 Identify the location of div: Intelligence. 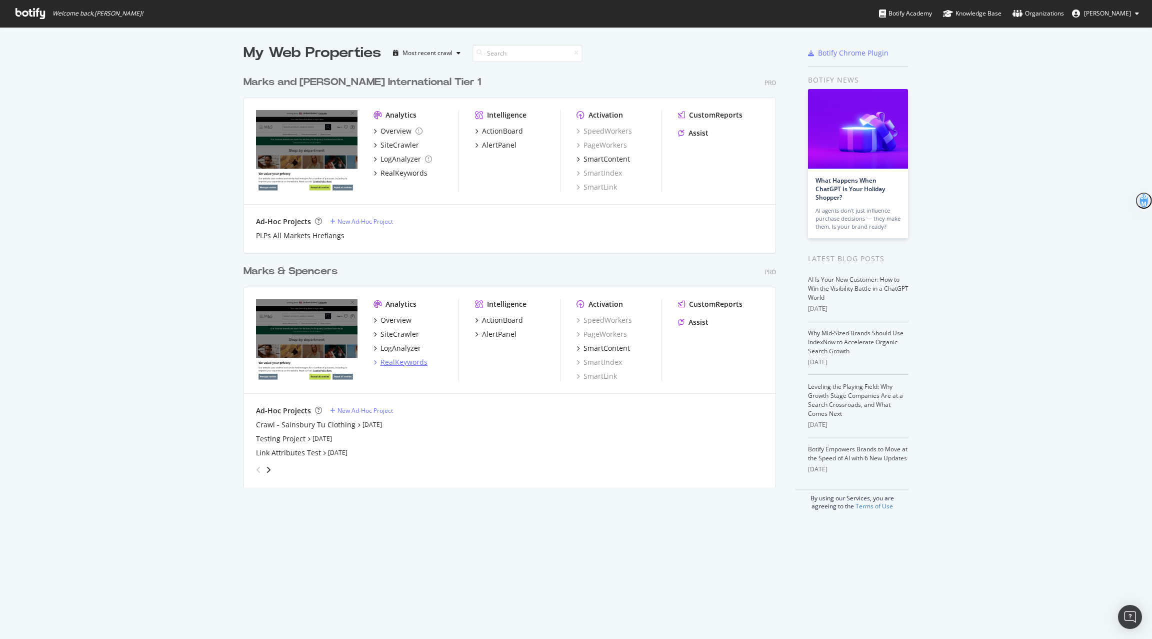
(507, 115).